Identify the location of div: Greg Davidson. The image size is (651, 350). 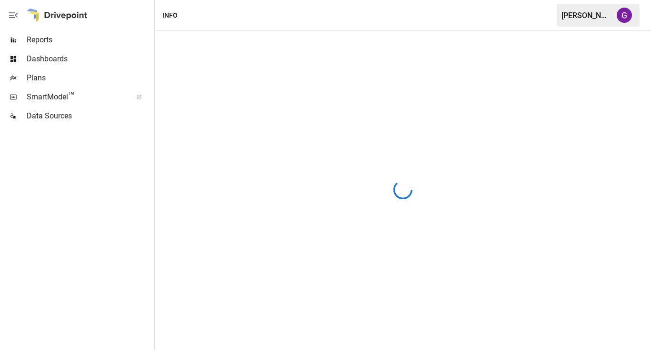
(624, 15).